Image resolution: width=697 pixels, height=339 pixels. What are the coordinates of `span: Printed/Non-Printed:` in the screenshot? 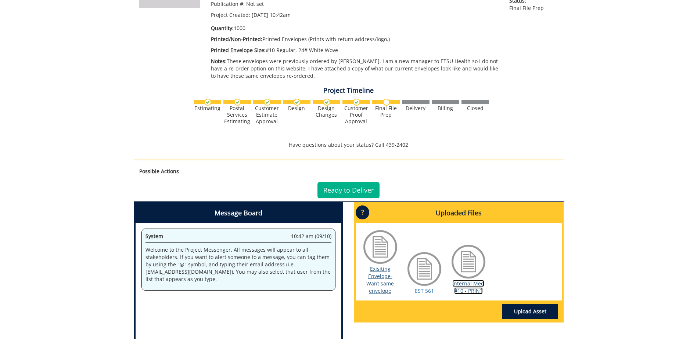 It's located at (237, 39).